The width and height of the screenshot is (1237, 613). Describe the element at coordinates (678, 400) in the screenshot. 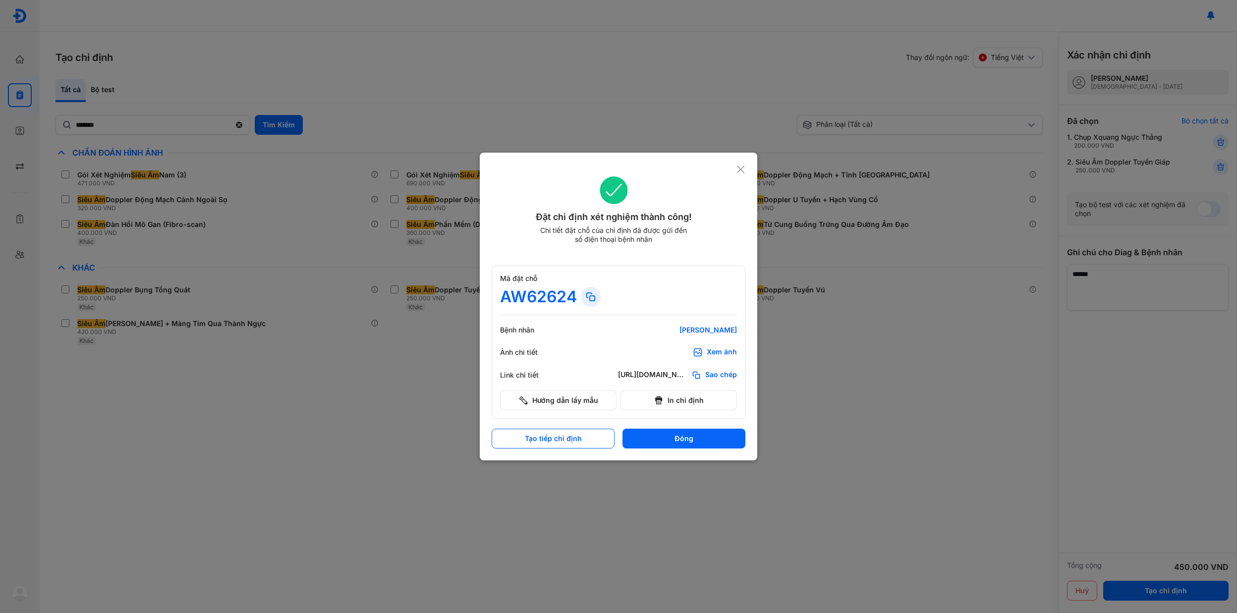

I see `button: In chỉ định` at that location.